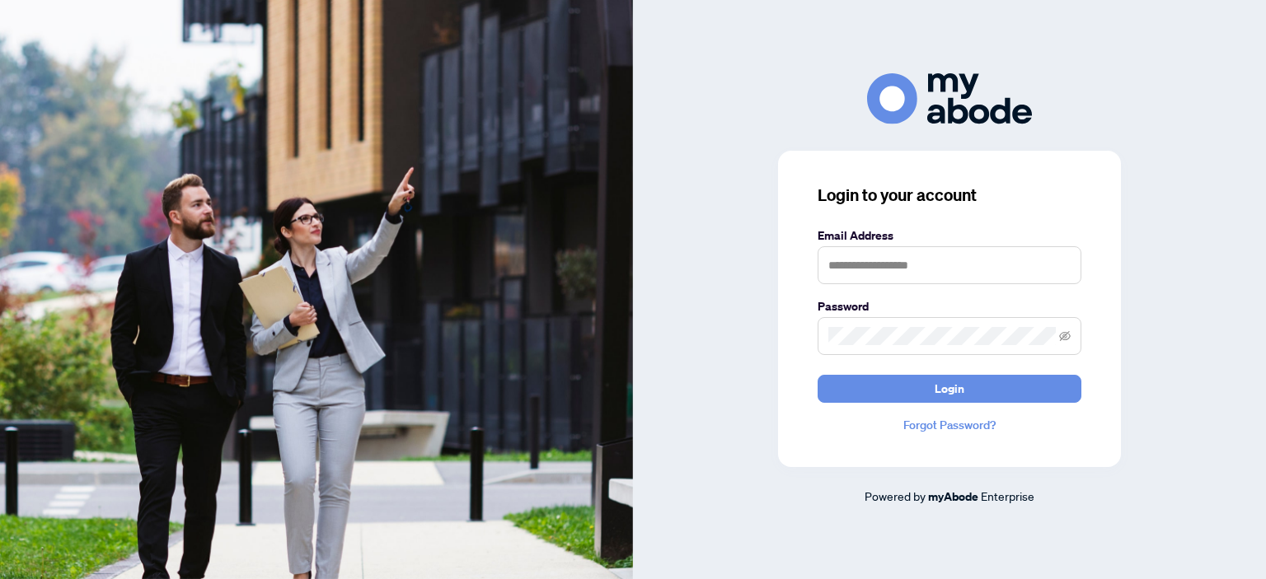  What do you see at coordinates (1065, 336) in the screenshot?
I see `span: eye-invisible` at bounding box center [1065, 336].